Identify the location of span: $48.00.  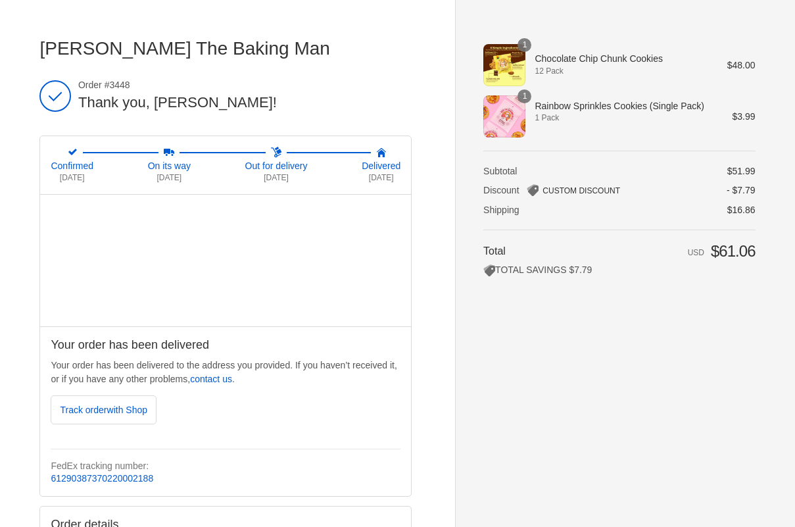
(741, 65).